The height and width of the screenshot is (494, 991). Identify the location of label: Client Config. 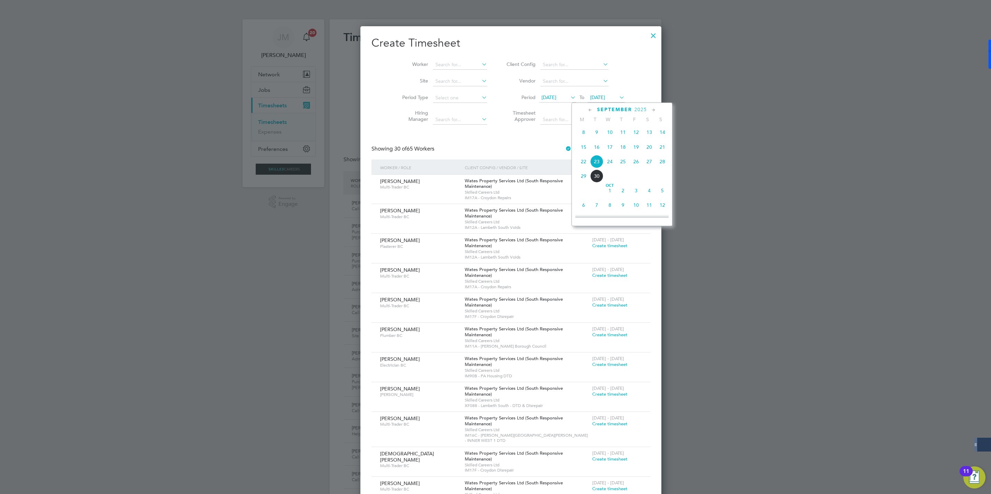
(520, 64).